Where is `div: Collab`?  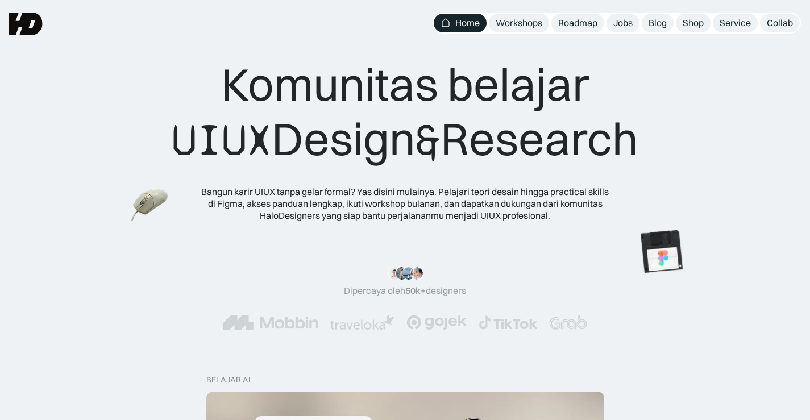 div: Collab is located at coordinates (780, 23).